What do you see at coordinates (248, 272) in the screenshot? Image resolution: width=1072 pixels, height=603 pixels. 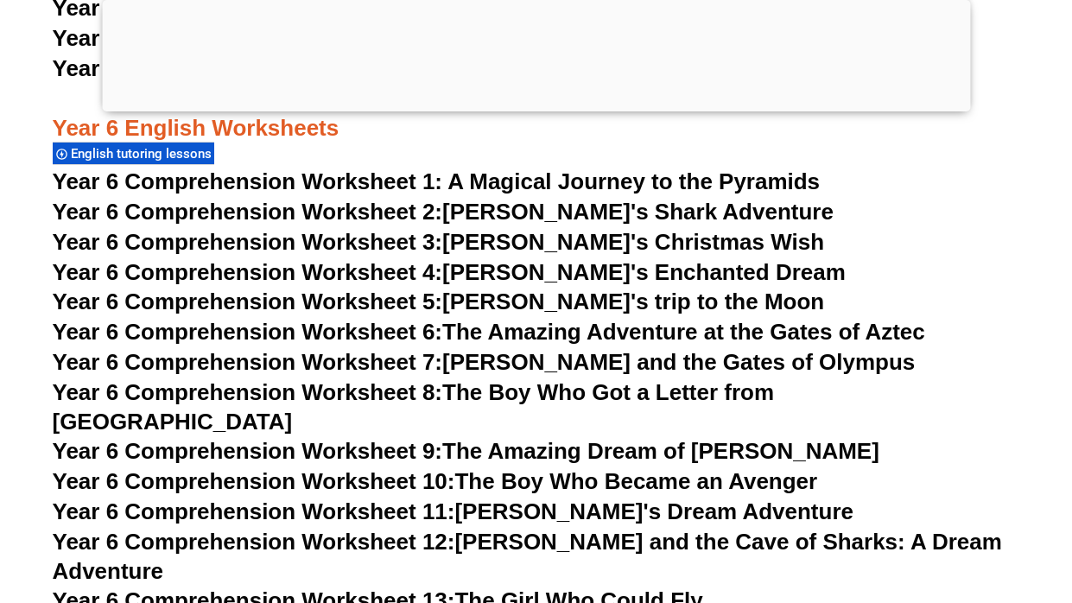 I see `span: Year 6 Comprehension Worksheet 4:` at bounding box center [248, 272].